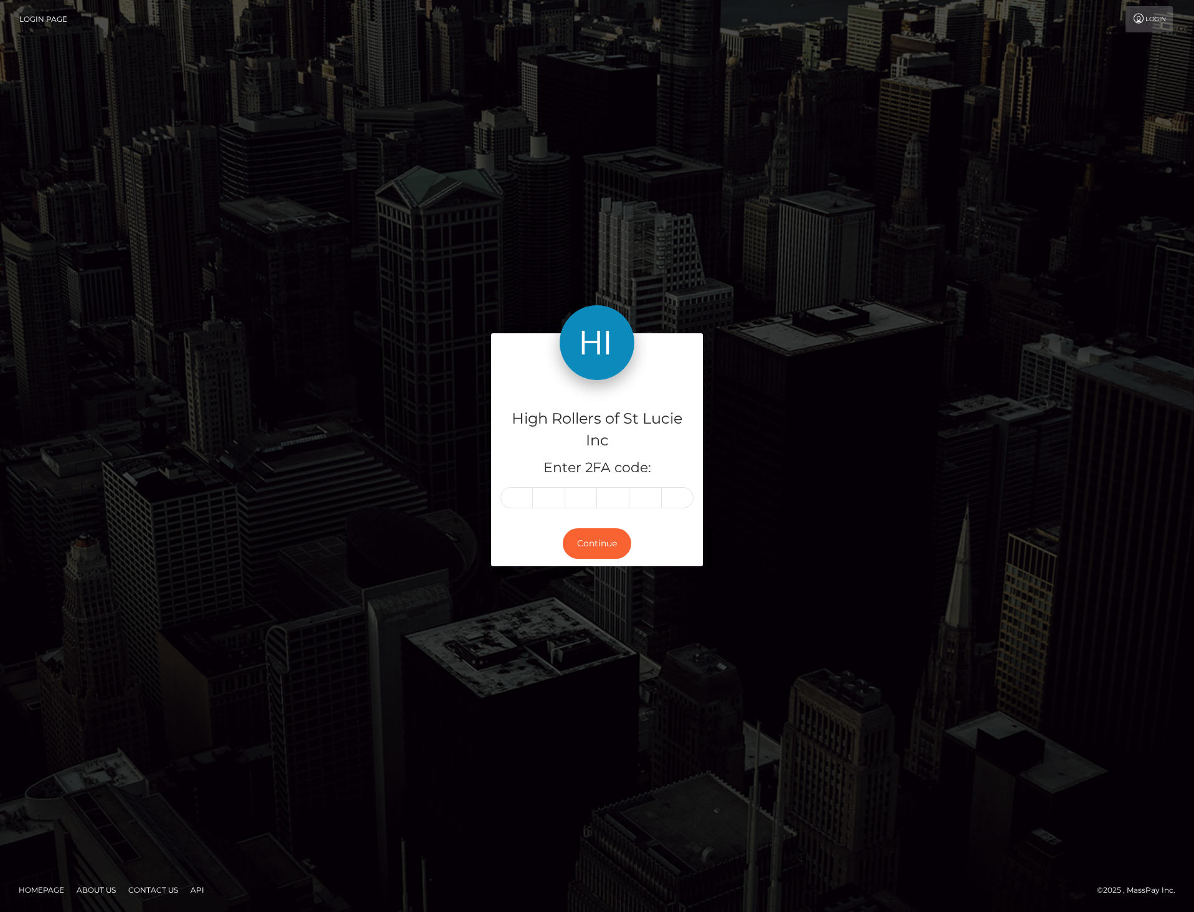  I want to click on img: High Rollers of St Lucie Inc, so click(597, 342).